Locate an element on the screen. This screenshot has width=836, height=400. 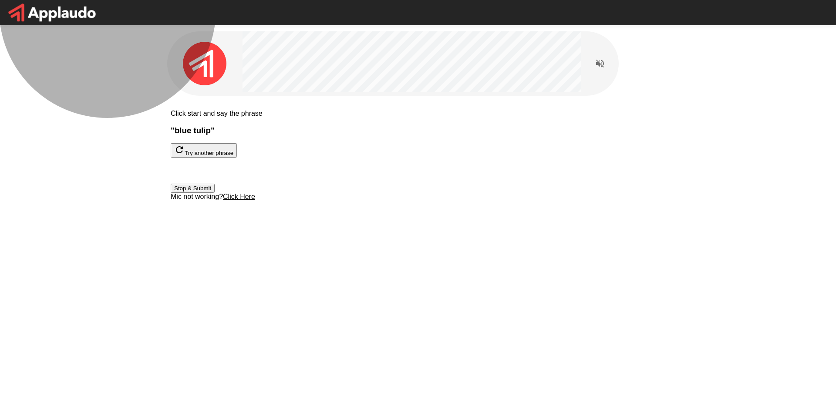
span: Mic not working? is located at coordinates (197, 196).